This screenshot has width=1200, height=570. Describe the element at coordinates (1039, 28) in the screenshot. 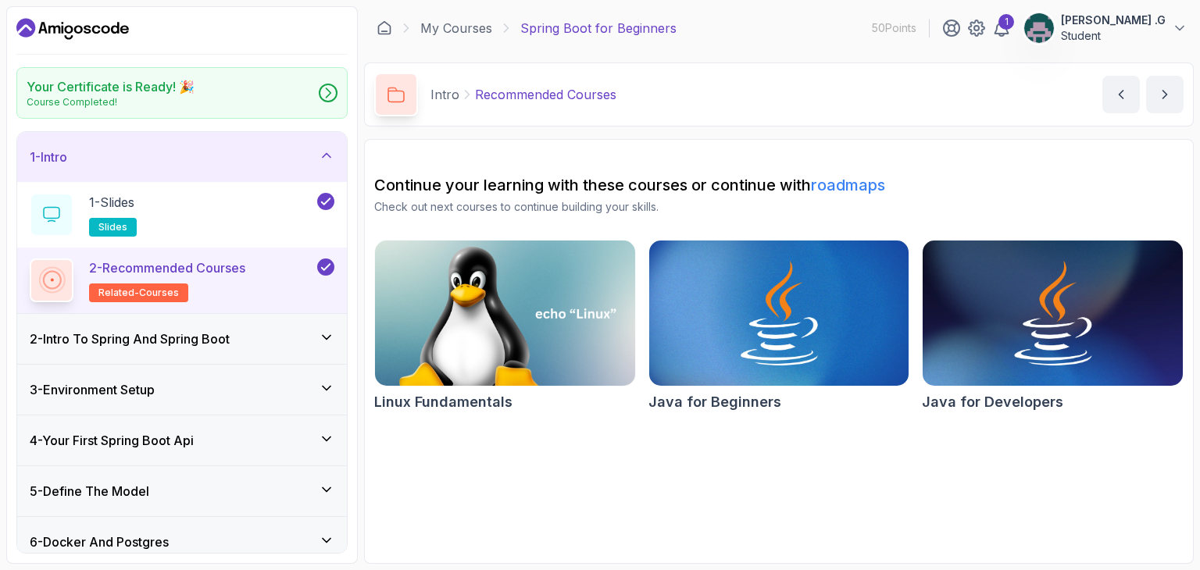

I see `img: user profile image` at that location.